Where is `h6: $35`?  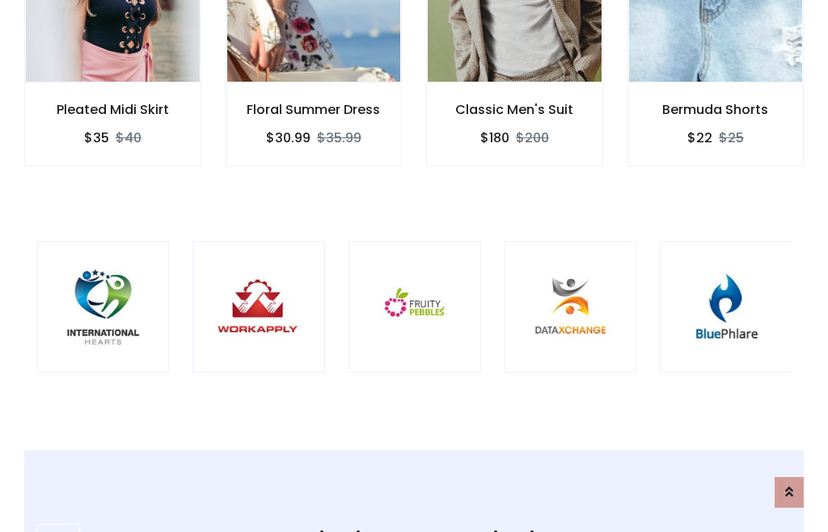
h6: $35 is located at coordinates (96, 137).